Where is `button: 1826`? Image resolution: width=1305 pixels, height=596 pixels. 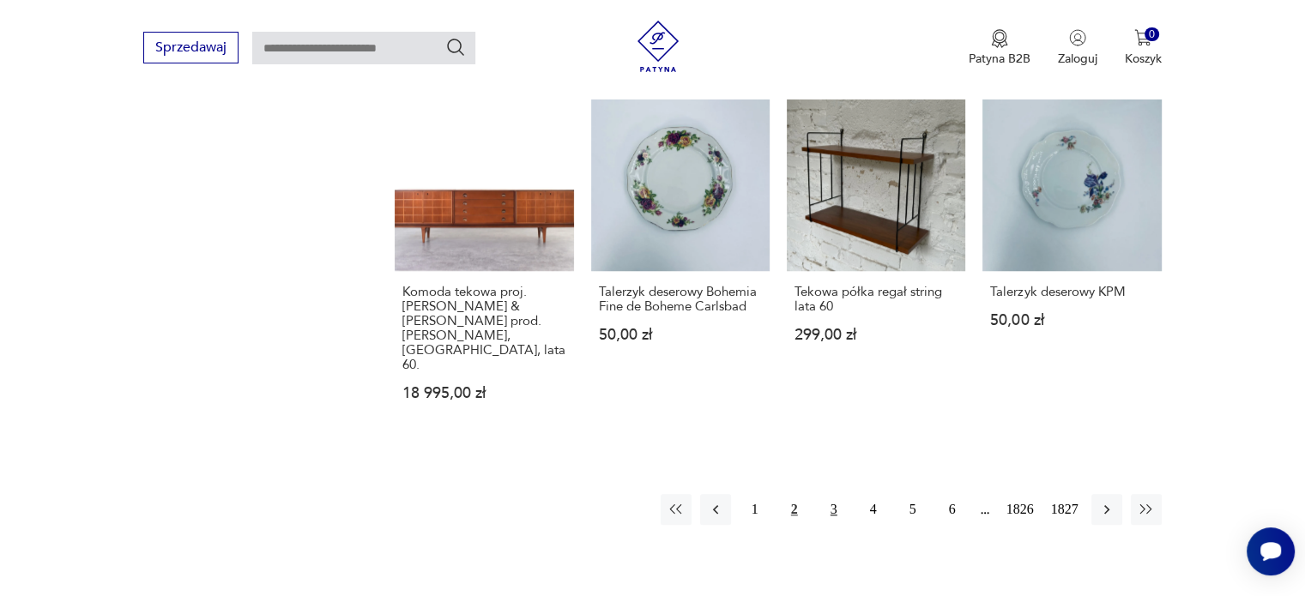
button: 1826 is located at coordinates (1020, 510).